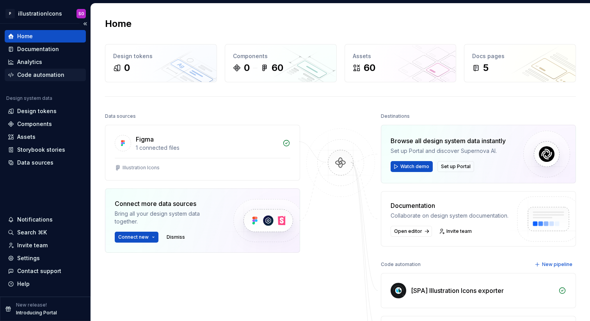  Describe the element at coordinates (35, 220) in the screenshot. I see `div: Notifications` at that location.